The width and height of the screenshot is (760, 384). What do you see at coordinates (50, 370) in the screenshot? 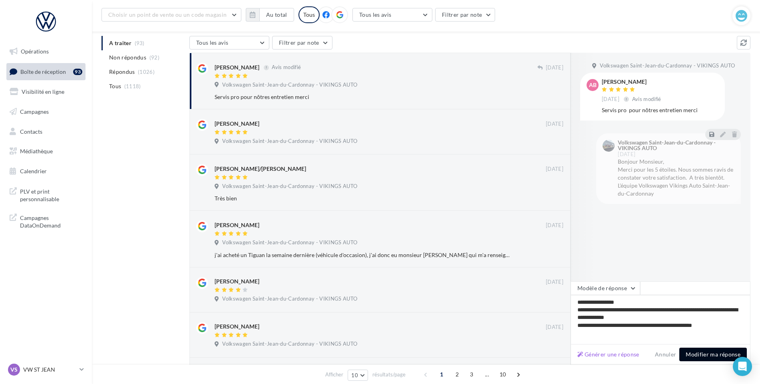
I see `p: VW ST JEAN` at bounding box center [50, 370].